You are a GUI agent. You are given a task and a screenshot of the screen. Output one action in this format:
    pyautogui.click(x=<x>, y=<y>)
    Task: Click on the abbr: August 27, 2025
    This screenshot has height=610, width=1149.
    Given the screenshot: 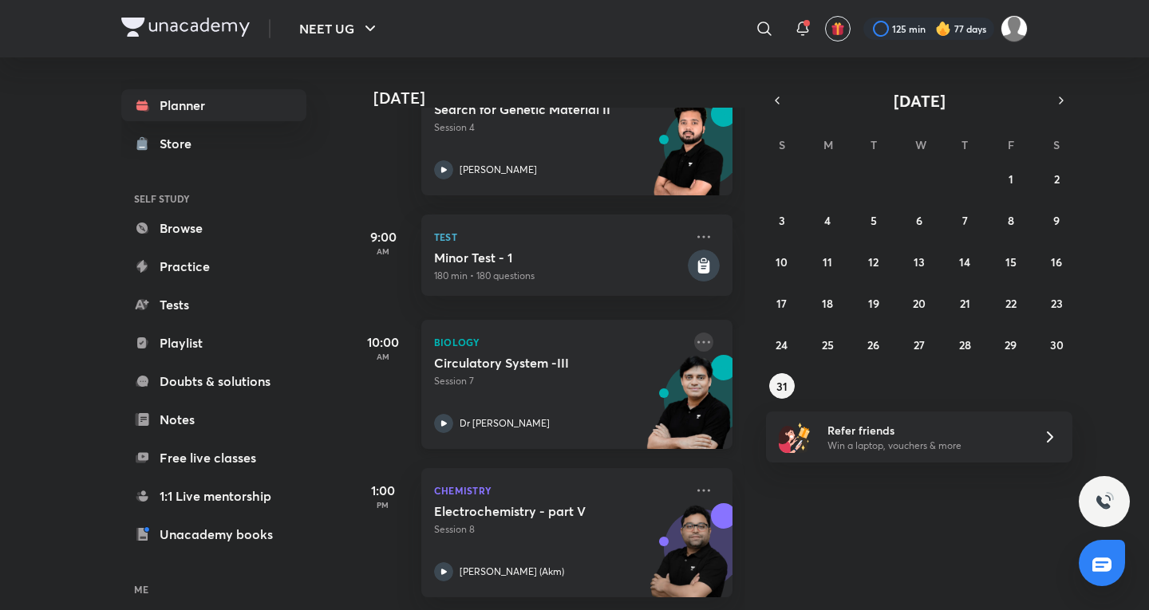 What is the action you would take?
    pyautogui.click(x=919, y=345)
    